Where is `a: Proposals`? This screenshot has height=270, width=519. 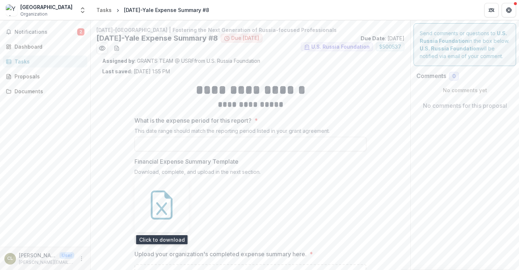
a: Proposals is located at coordinates (45, 76).